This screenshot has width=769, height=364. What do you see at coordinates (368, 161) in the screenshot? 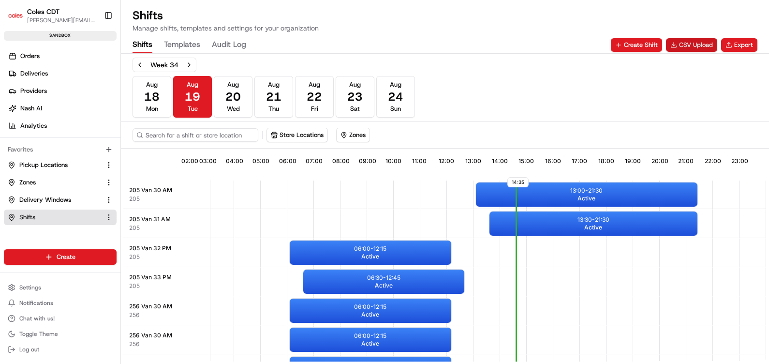
I see `span: 09:00` at bounding box center [368, 161].